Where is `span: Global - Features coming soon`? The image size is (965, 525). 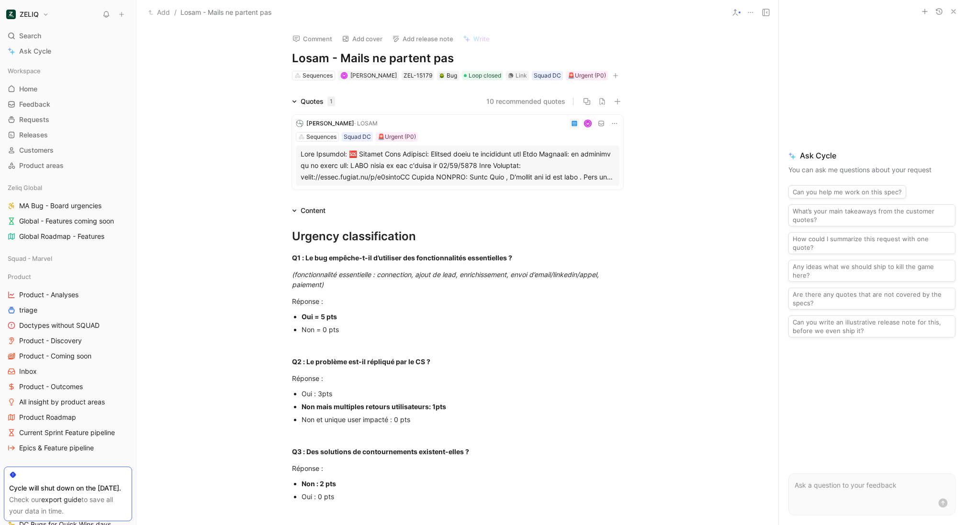
span: Global - Features coming soon is located at coordinates (67, 221).